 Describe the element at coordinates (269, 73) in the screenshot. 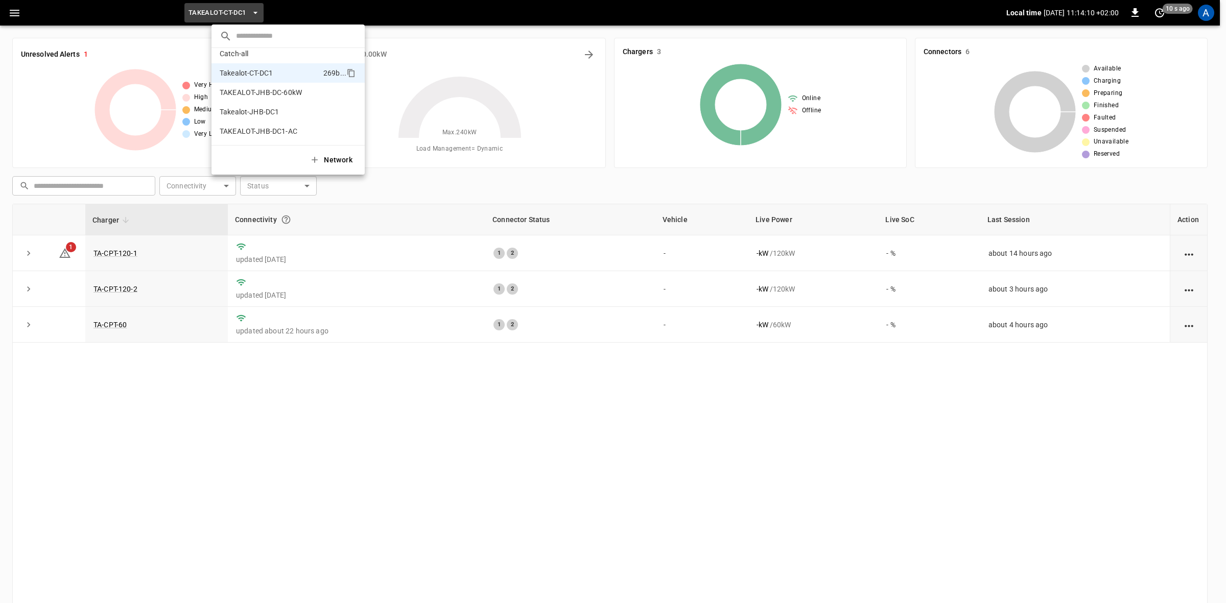

I see `p: Takealot-CT-DC1` at that location.